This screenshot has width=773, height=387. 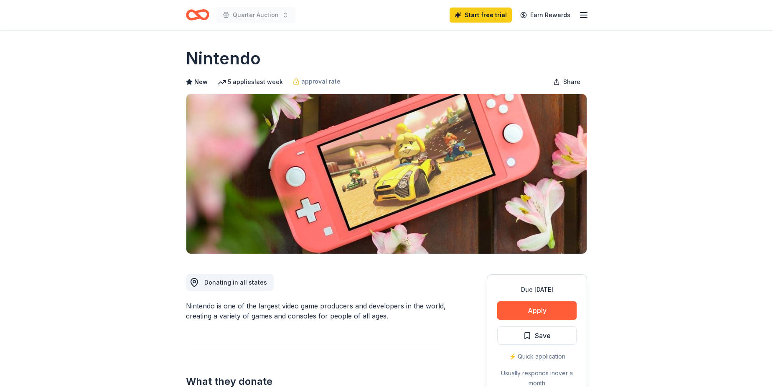 I want to click on h1: Nintendo, so click(x=223, y=58).